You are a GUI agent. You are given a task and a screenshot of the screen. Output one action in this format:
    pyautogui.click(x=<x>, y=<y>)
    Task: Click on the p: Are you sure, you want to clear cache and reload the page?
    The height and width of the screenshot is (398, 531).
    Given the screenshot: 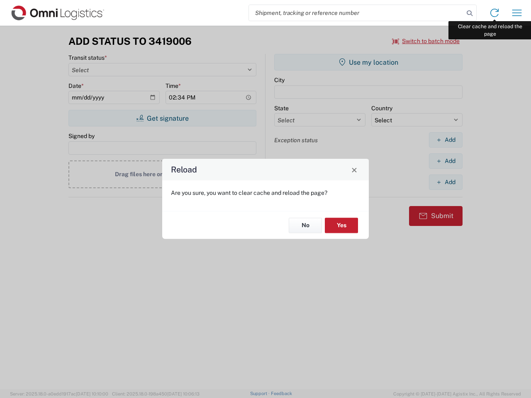 What is the action you would take?
    pyautogui.click(x=266, y=193)
    